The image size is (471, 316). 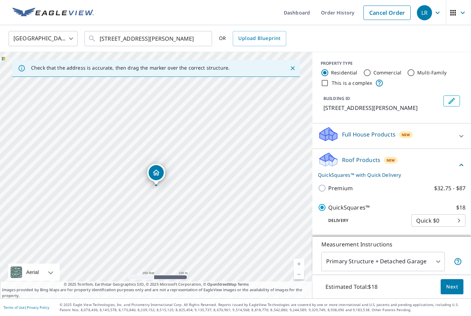 What do you see at coordinates (392, 165) in the screenshot?
I see `div: Roof ProductsNewQuickSquares™ with Quick Delivery` at bounding box center [392, 165].